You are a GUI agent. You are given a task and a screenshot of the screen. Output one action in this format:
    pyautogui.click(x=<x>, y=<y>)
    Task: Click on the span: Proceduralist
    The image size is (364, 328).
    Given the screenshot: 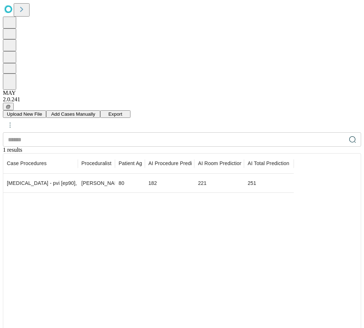 What is the action you would take?
    pyautogui.click(x=97, y=163)
    